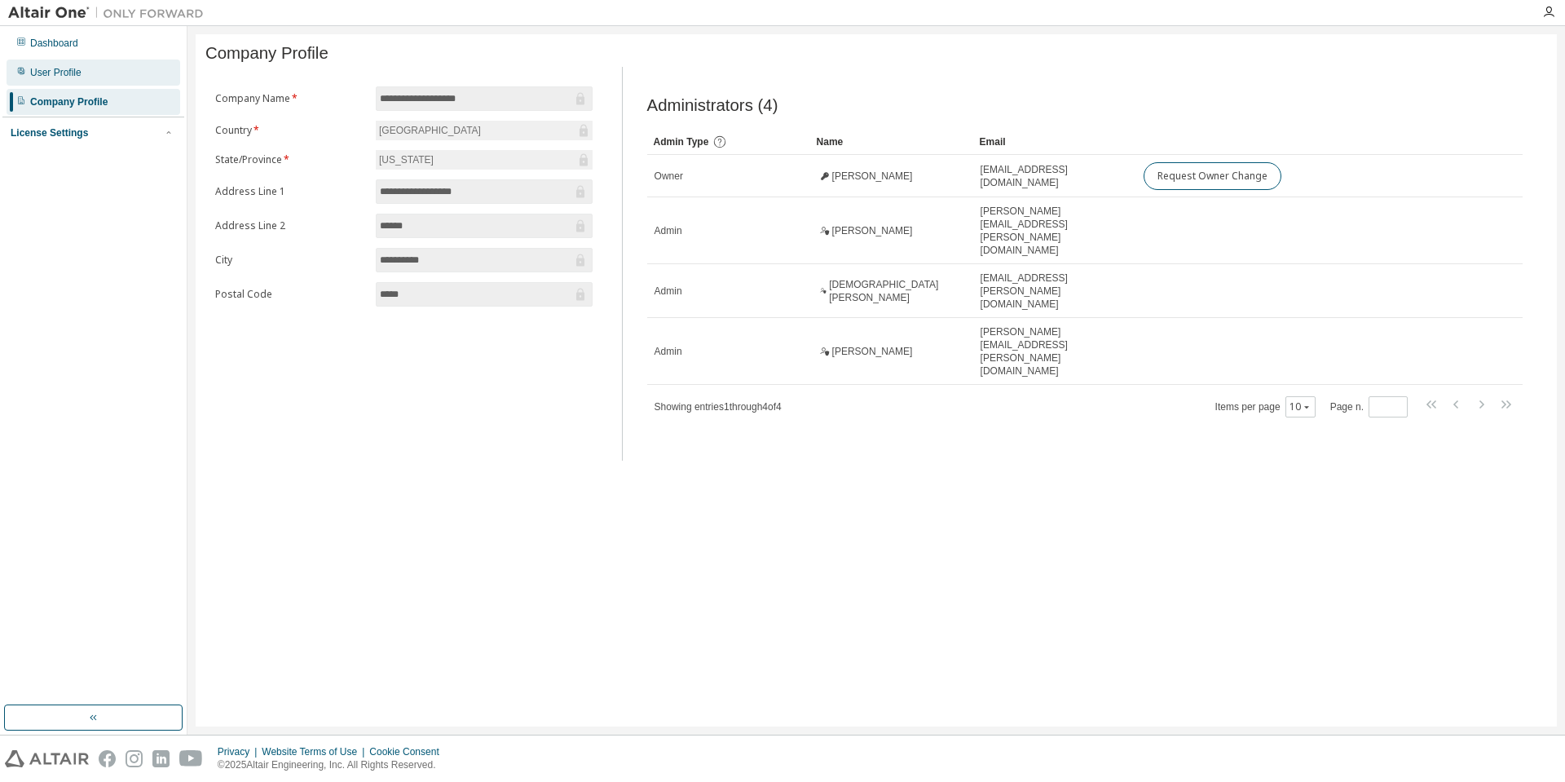 This screenshot has height=782, width=1565. I want to click on div: Name, so click(892, 142).